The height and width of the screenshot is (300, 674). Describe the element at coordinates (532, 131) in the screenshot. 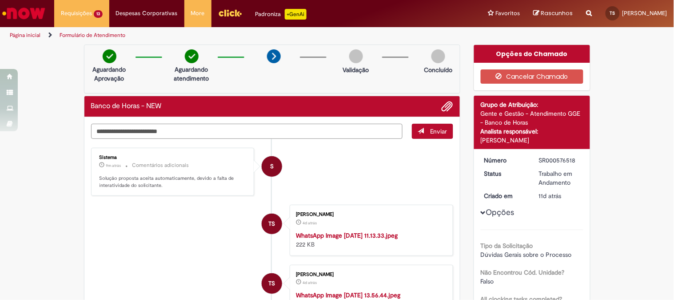

I see `div: Analista responsável:` at that location.